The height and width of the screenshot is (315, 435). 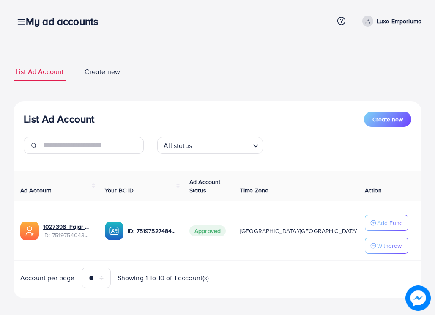 What do you see at coordinates (205, 186) in the screenshot?
I see `span: Ad Account Status` at bounding box center [205, 186].